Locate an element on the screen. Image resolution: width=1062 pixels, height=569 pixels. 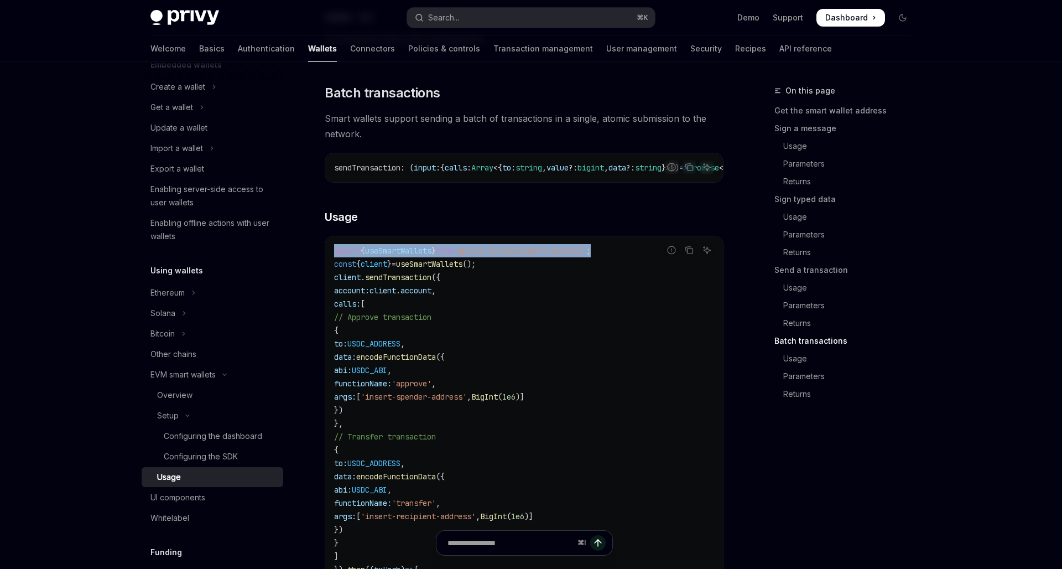
div: Solana is located at coordinates (163, 313).